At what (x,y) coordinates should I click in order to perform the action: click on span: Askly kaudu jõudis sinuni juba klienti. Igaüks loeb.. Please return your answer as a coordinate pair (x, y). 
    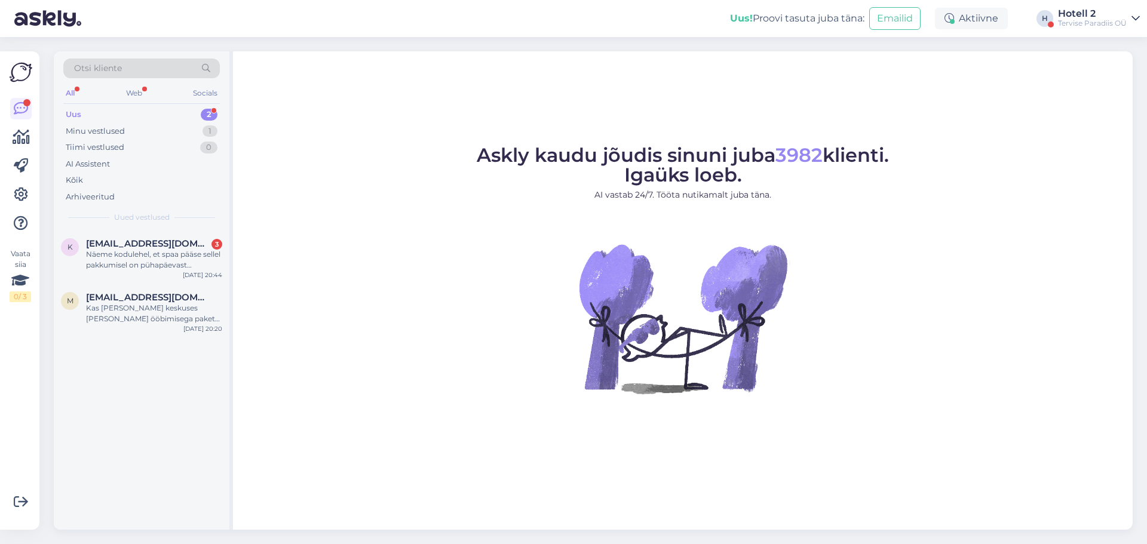
    Looking at the image, I should click on (683, 165).